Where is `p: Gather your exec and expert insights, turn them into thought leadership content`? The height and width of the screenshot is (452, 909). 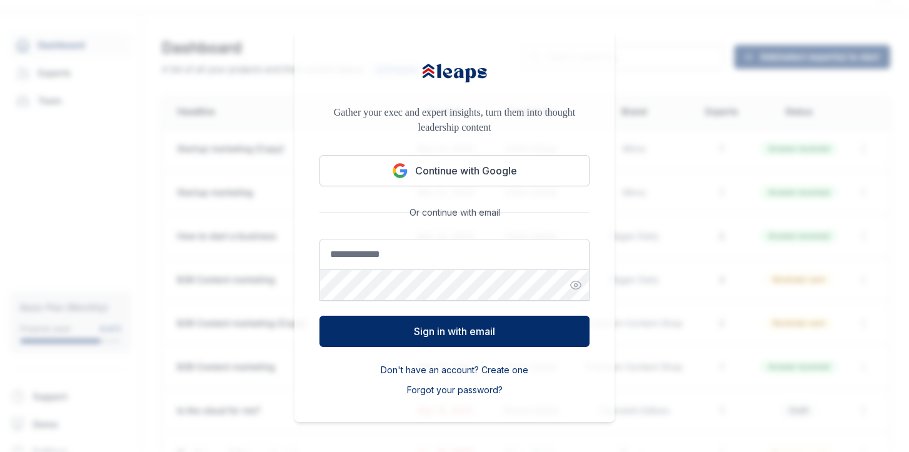 p: Gather your exec and expert insights, turn them into thought leadership content is located at coordinates (455, 120).